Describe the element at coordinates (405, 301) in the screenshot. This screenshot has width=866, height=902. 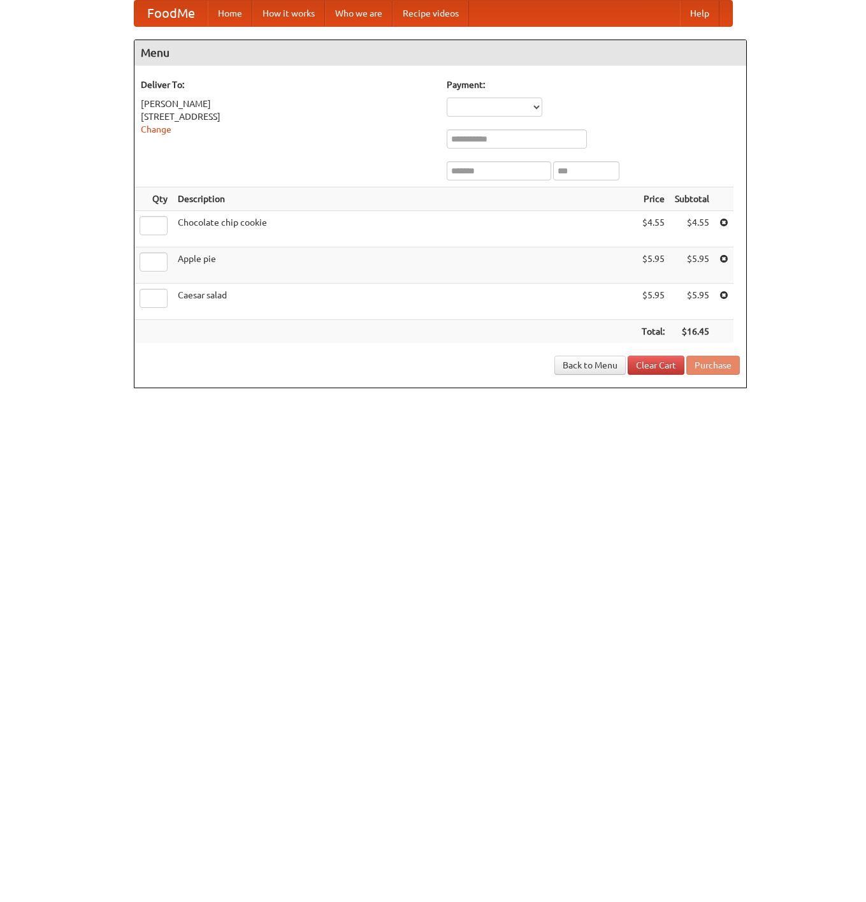
I see `td: Caesar salad` at that location.